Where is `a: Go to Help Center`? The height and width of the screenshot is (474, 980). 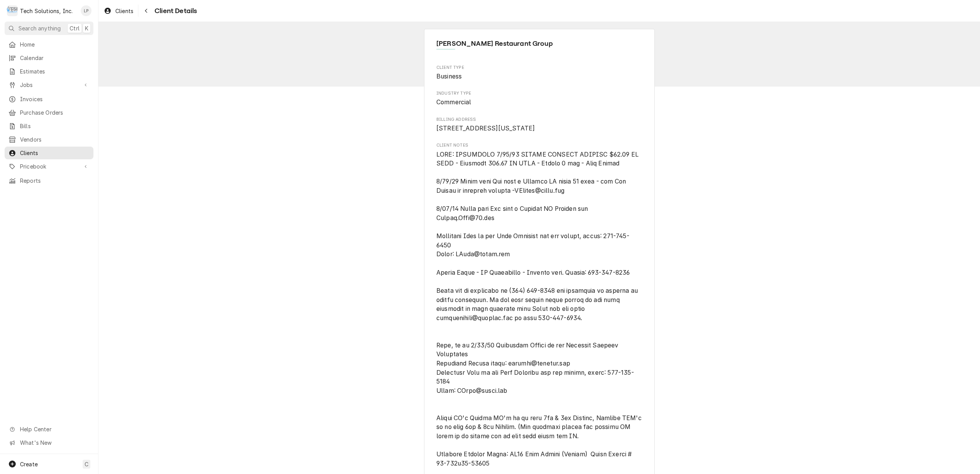
a: Go to Help Center is located at coordinates (49, 429).